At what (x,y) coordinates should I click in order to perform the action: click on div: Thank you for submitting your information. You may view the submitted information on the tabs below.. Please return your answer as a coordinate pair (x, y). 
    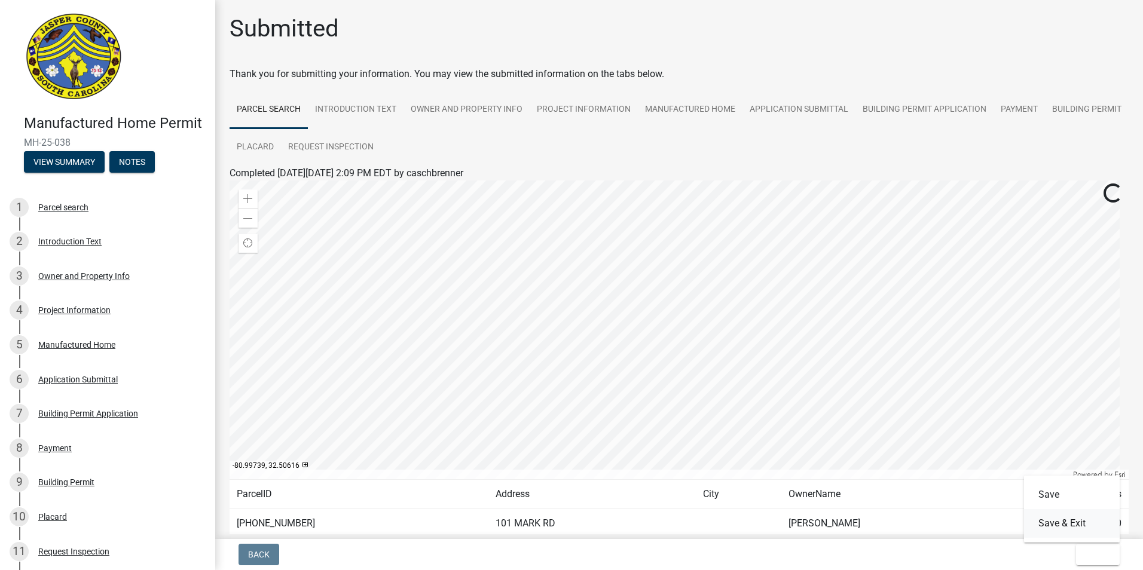
    Looking at the image, I should click on (679, 74).